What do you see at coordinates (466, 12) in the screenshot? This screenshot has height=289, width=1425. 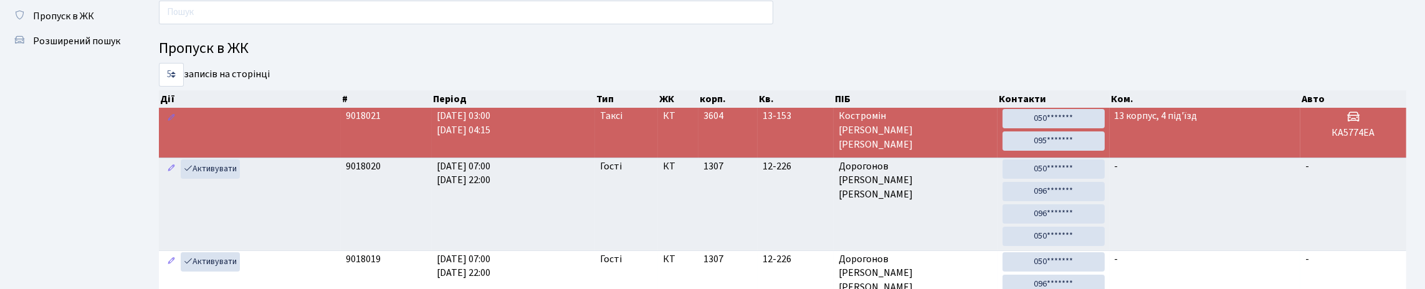 I see `input: Пошук` at bounding box center [466, 12].